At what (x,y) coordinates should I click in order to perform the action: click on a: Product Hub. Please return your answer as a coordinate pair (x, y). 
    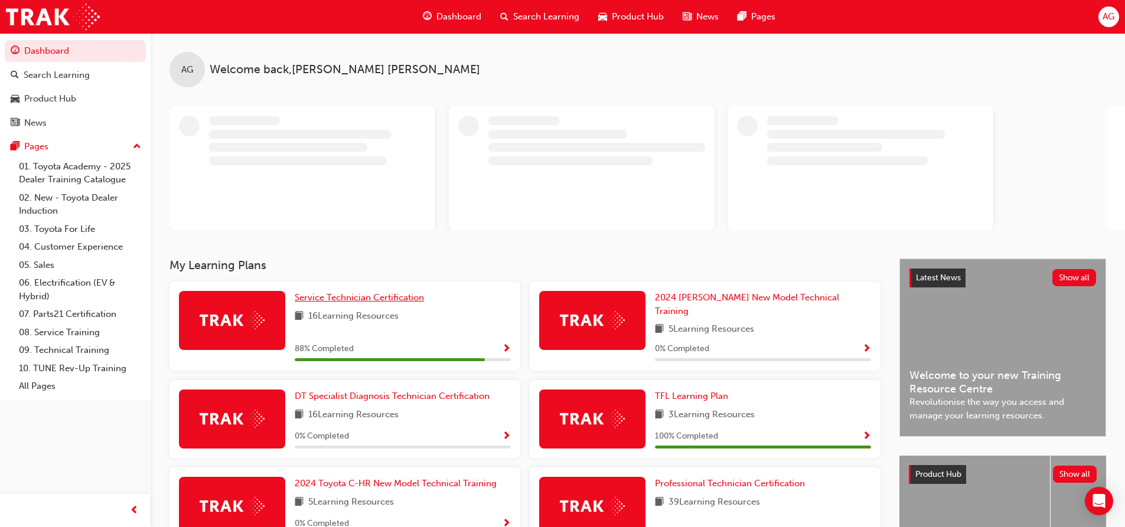
    Looking at the image, I should click on (75, 99).